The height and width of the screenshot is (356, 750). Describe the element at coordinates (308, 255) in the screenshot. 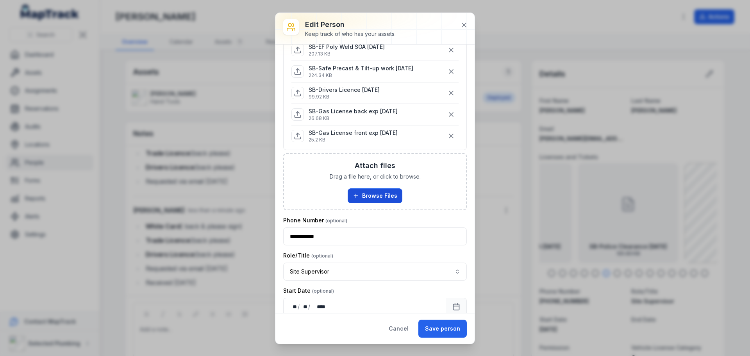

I see `label: Role/Title` at that location.